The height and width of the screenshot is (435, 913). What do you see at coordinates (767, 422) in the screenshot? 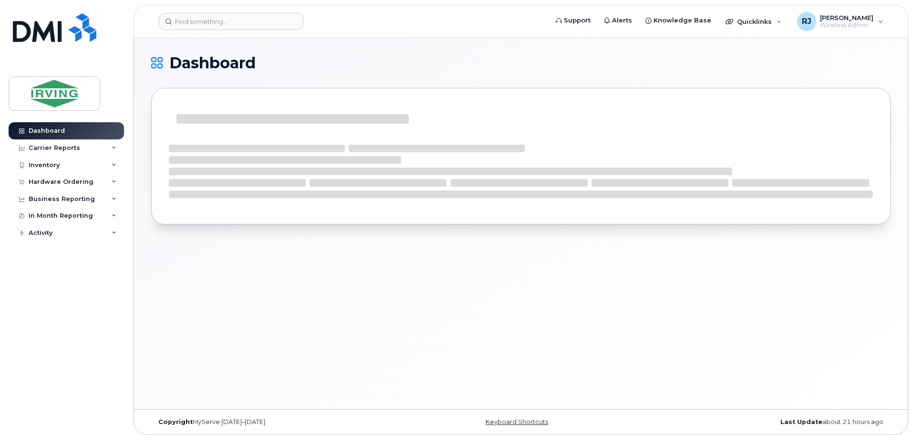
I see `div: about 21 hours ago` at bounding box center [767, 422].